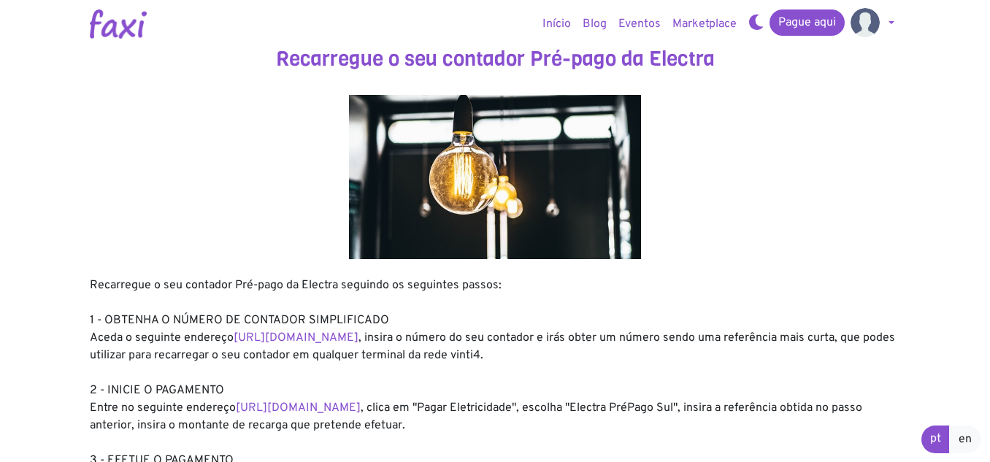 The image size is (990, 462). Describe the element at coordinates (704, 24) in the screenshot. I see `a: Marketplace` at that location.